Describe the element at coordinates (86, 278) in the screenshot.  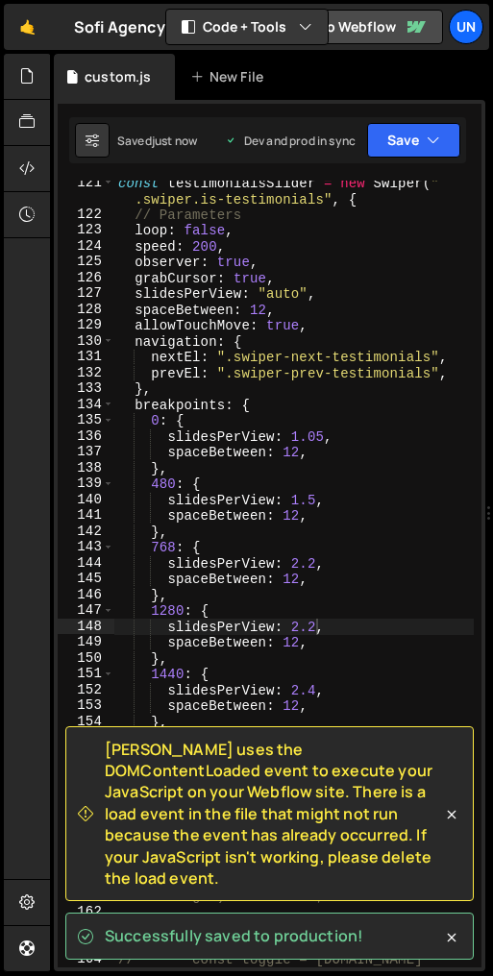
I see `div: 126` at that location.